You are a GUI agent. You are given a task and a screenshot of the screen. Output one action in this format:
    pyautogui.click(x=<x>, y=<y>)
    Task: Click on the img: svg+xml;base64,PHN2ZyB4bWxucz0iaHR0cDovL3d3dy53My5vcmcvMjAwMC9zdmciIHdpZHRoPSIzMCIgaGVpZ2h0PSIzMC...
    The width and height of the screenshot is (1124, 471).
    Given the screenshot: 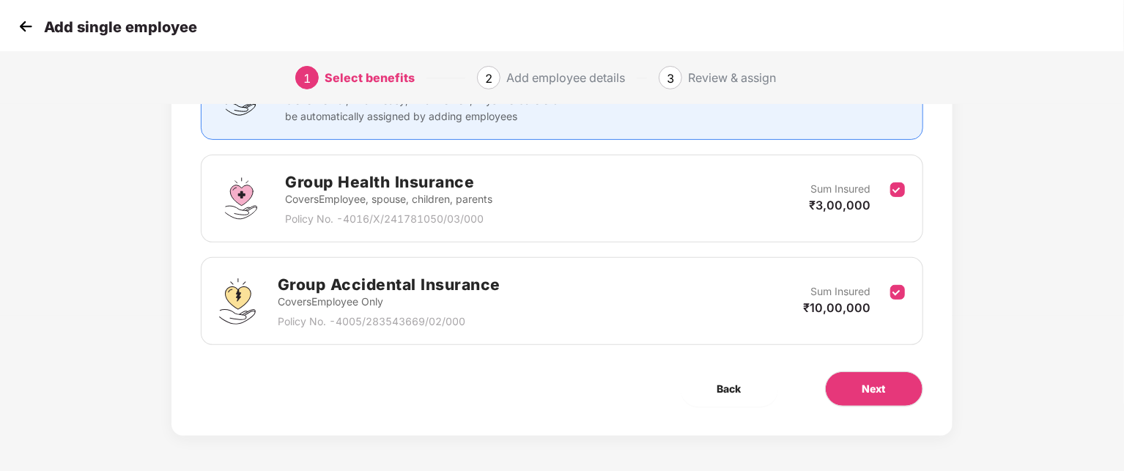 What is the action you would take?
    pyautogui.click(x=26, y=26)
    